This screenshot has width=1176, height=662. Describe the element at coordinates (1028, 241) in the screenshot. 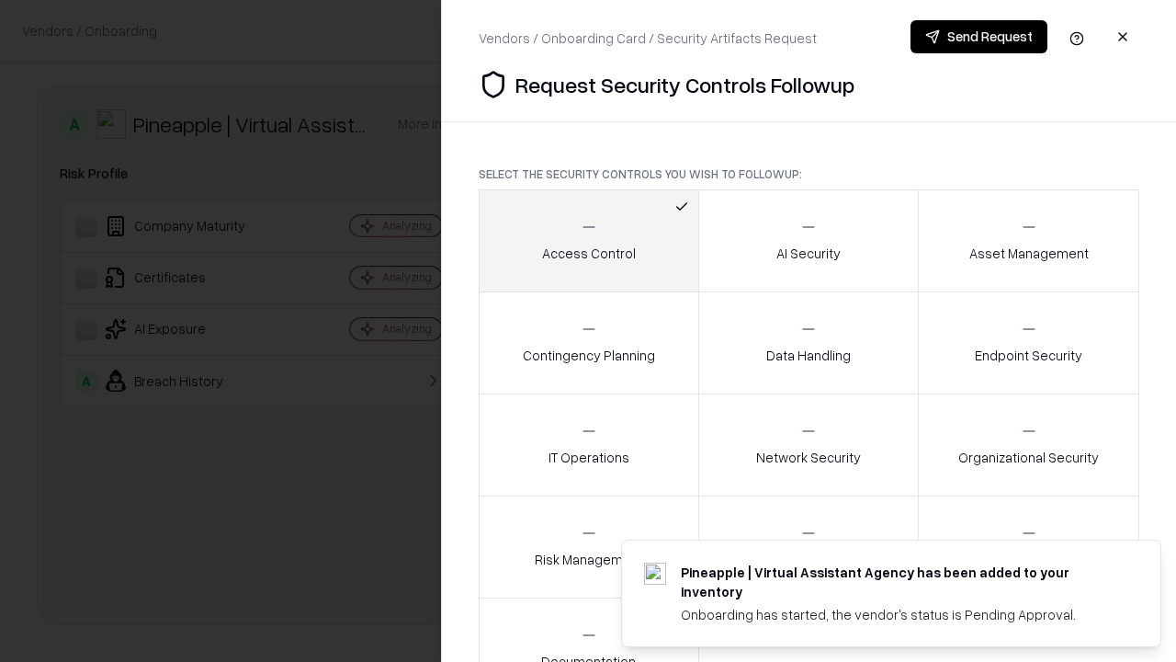

I see `button: Asset Management` at that location.